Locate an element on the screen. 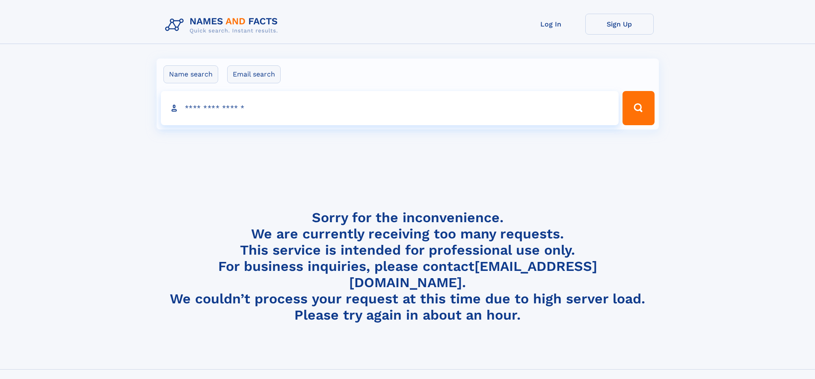  img: Logo Names and Facts is located at coordinates (223, 25).